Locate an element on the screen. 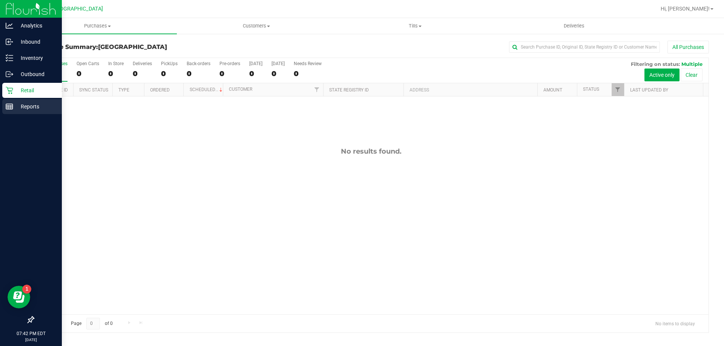 This screenshot has width=724, height=346. p: Retail is located at coordinates (36, 90).